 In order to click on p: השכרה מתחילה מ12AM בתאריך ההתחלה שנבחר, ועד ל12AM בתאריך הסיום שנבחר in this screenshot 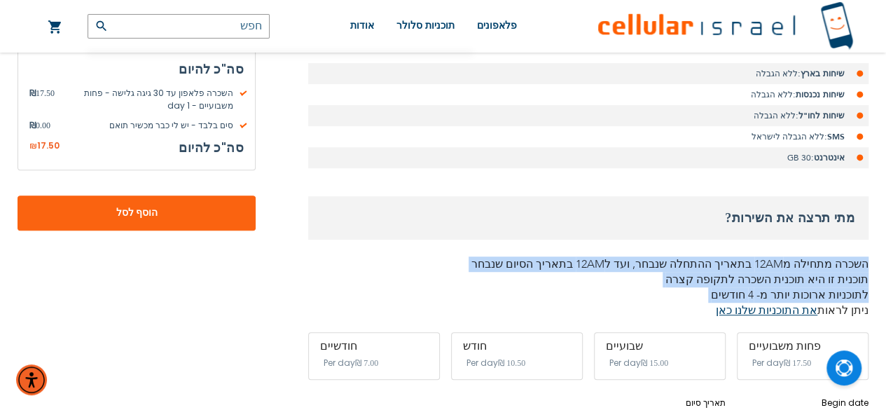, I will do `click(588, 264)`.